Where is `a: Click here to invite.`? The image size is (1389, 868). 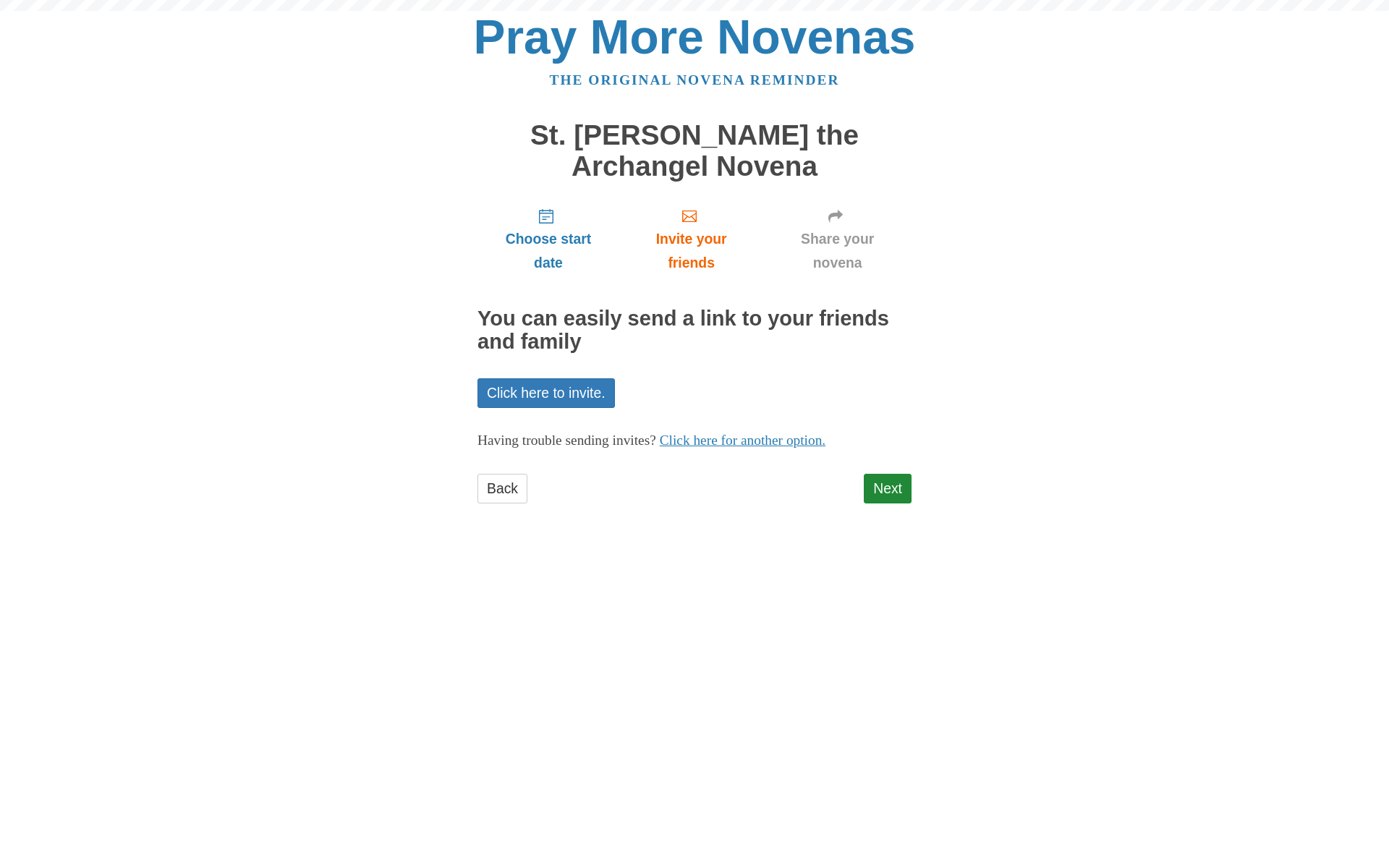 a: Click here to invite. is located at coordinates (546, 393).